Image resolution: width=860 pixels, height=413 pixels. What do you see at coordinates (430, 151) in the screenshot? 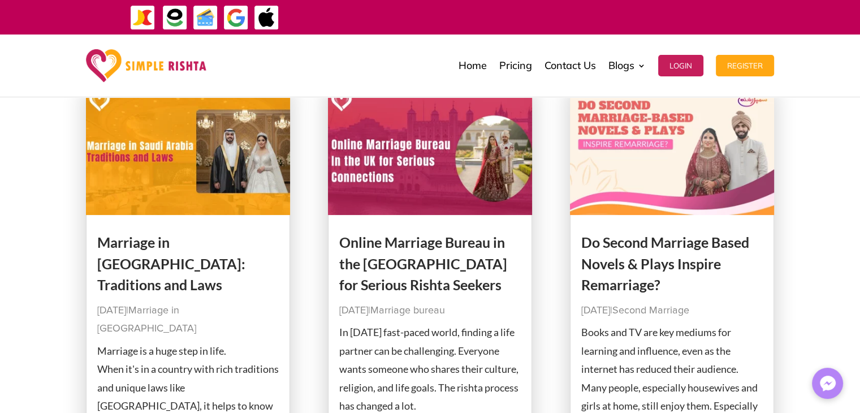
I see `img: Online Marriage Bureau in the UK for Serious Rishta Seekers` at bounding box center [430, 151].